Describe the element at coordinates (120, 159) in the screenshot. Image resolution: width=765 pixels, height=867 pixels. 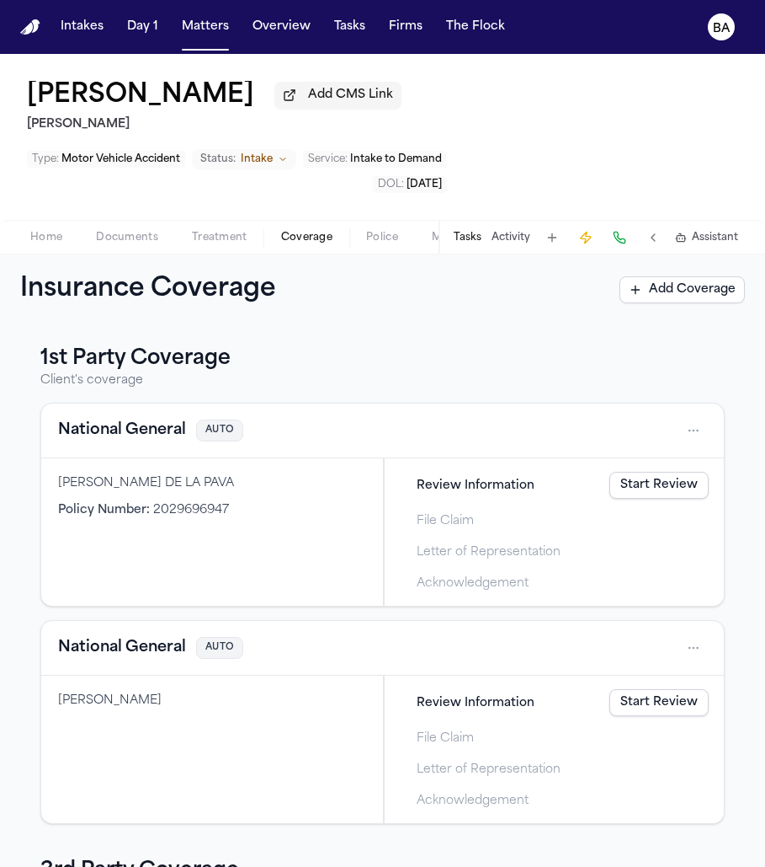
I see `span: Motor Vehicle Accident` at that location.